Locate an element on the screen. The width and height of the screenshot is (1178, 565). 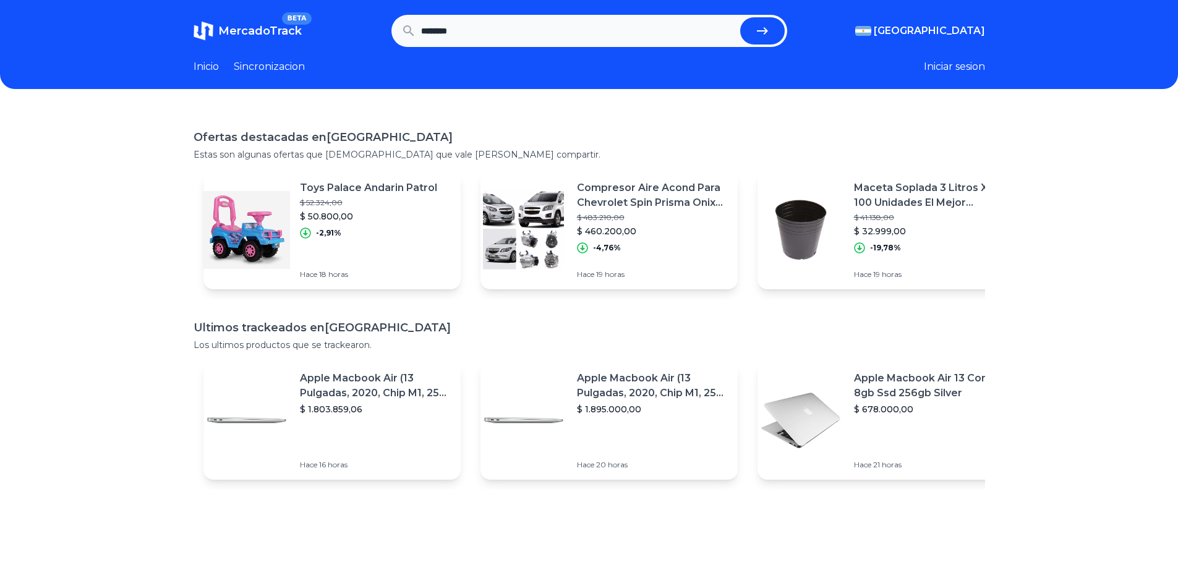
p: Los ultimos productos que se trackearon. is located at coordinates (589, 345).